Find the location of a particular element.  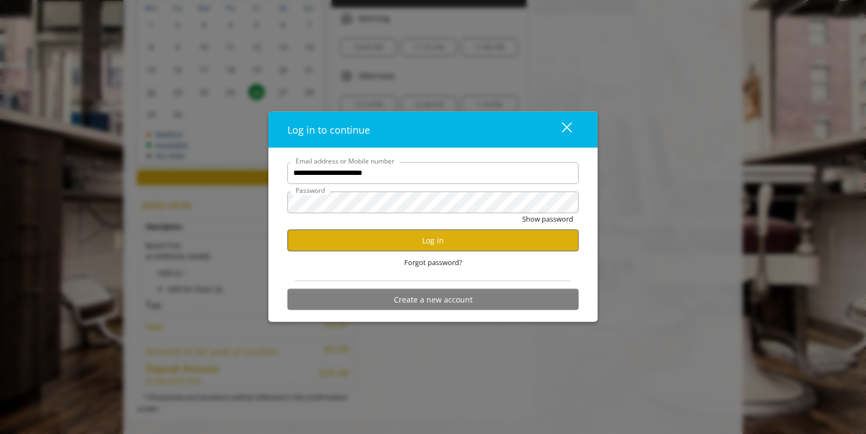

button: Show password is located at coordinates (548, 218).